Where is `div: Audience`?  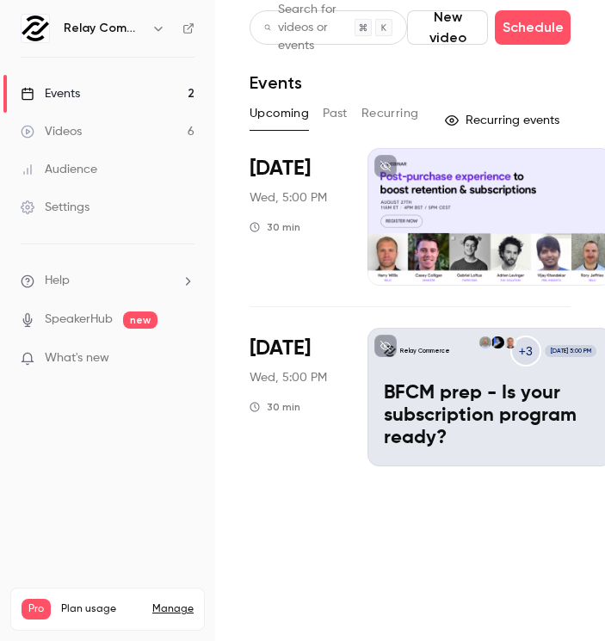
div: Audience is located at coordinates (59, 169).